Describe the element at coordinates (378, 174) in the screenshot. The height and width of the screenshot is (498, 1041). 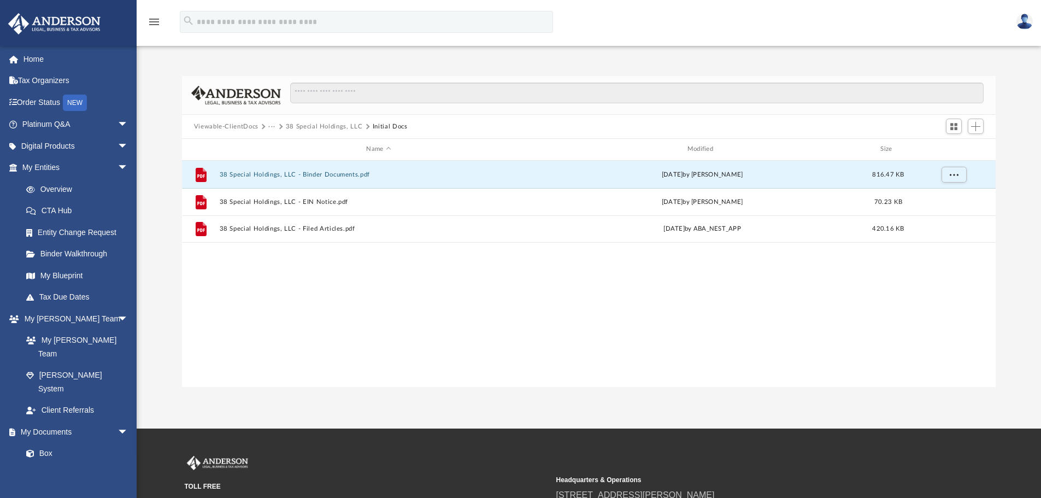
I see `button: 38 Special Holdings, LLC - Binder Documents.pdf` at that location.